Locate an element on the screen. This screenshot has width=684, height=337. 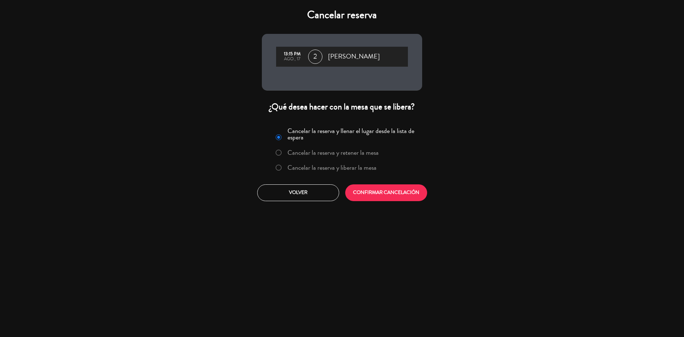
label: Cancelar la reserva y liberar la mesa is located at coordinates (332, 167).